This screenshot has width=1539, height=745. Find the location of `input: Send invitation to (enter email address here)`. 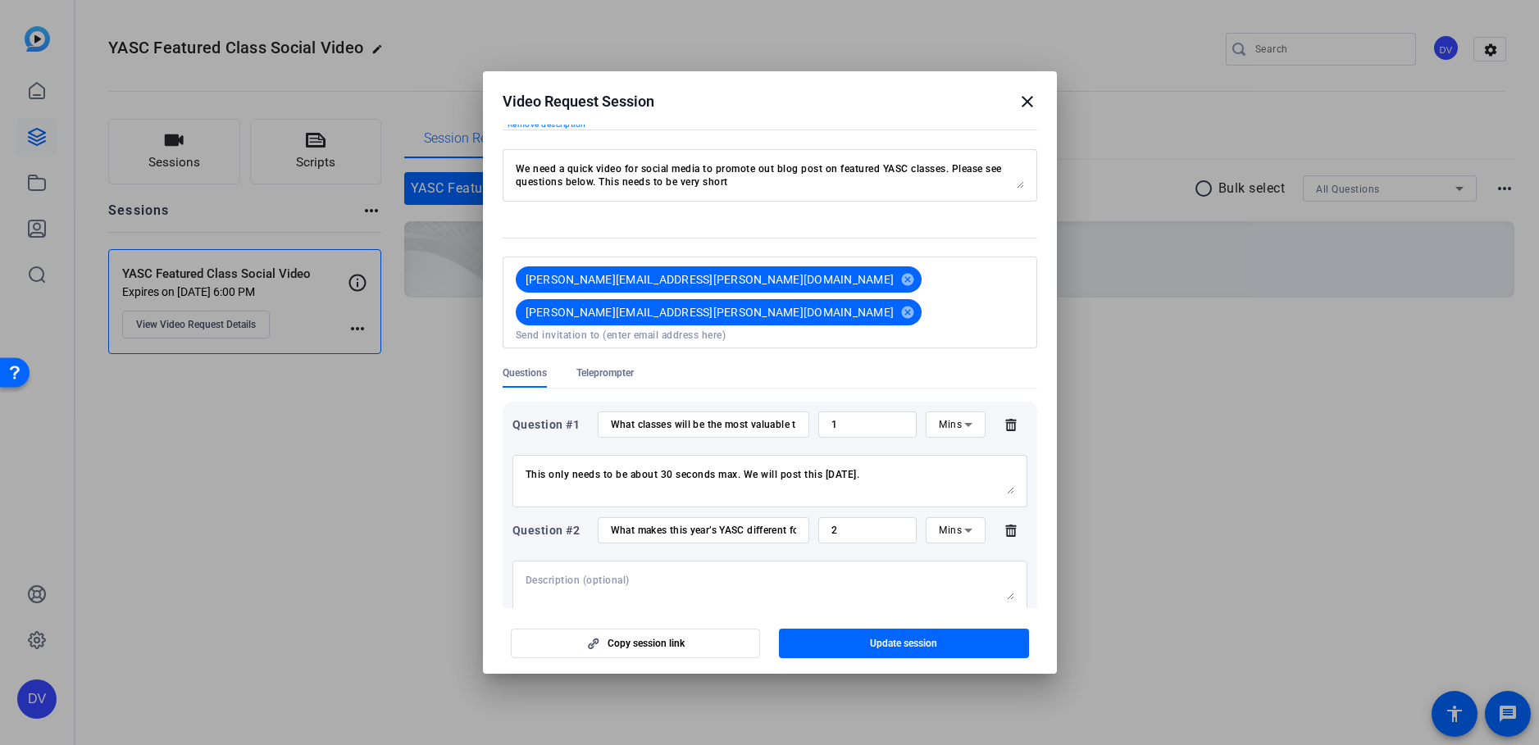

input: Send invitation to (enter email address here) is located at coordinates (770, 335).